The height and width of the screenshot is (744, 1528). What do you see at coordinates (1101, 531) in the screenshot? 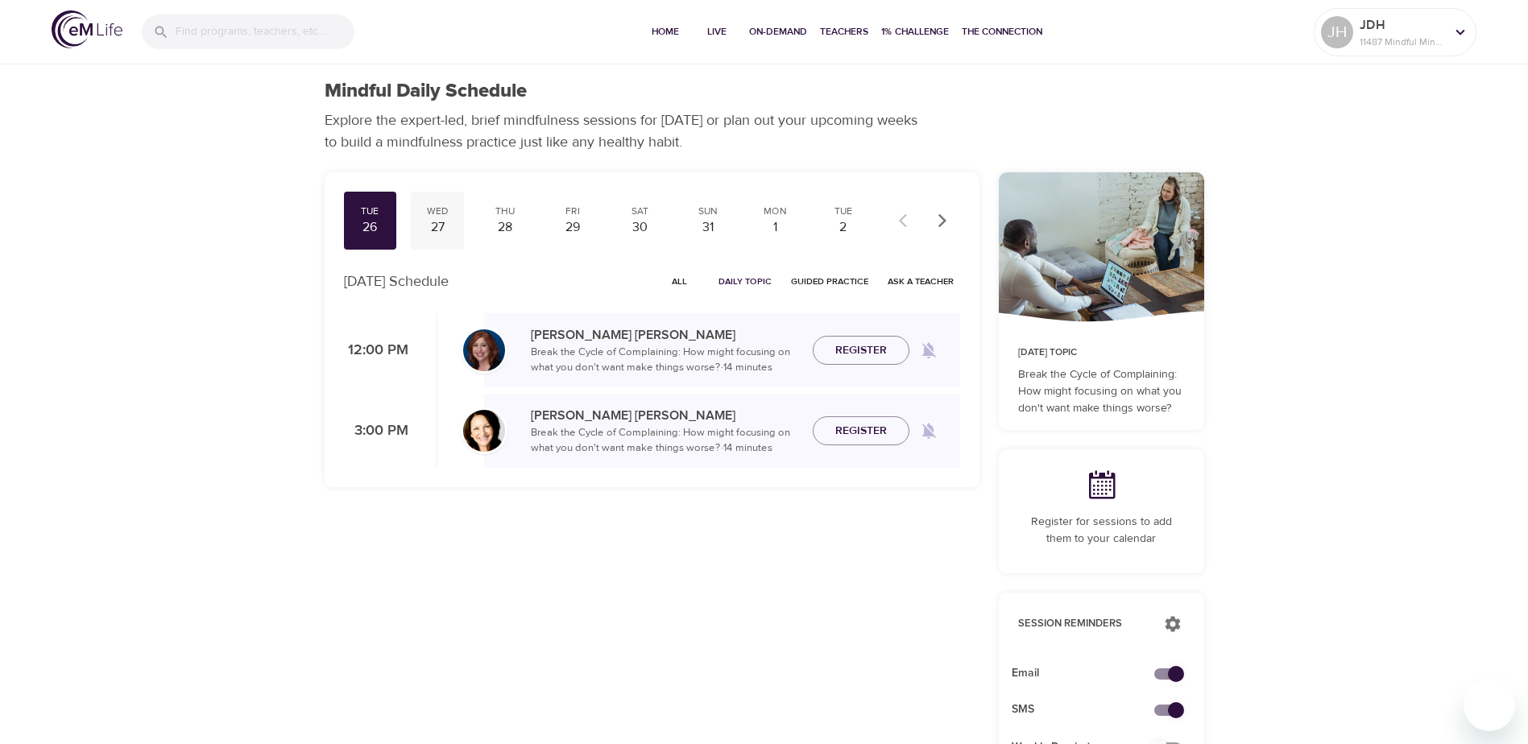
I see `p: Register for sessions to add them to your calendar` at bounding box center [1101, 531].